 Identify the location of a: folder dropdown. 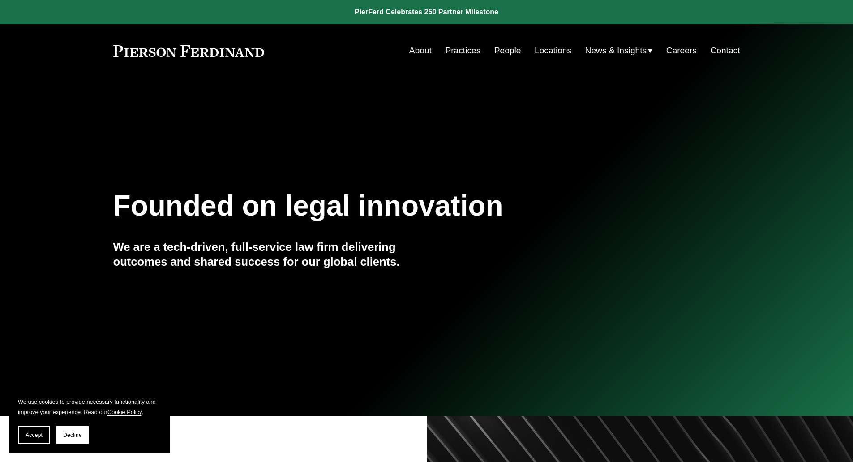
(619, 51).